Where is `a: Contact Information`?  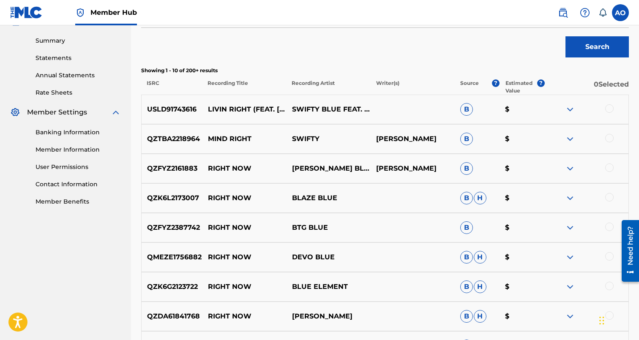 a: Contact Information is located at coordinates (78, 184).